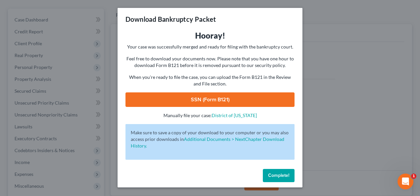 The image size is (420, 196). I want to click on p: Your case was successfully merged and ready for filing with the bankruptcy court., so click(210, 47).